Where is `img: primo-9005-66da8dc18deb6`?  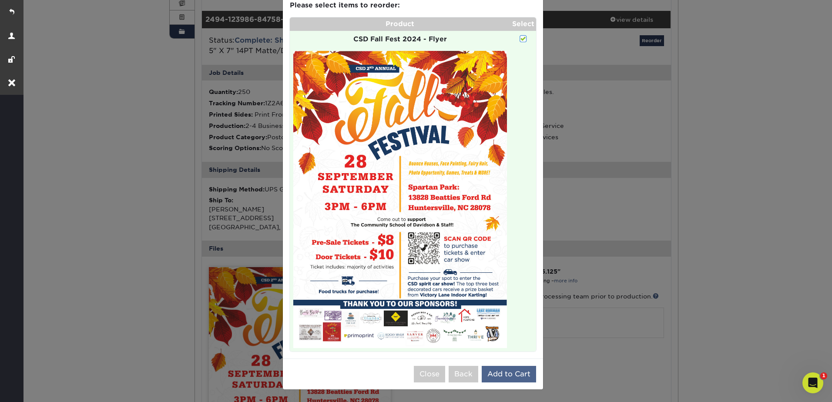 img: primo-9005-66da8dc18deb6 is located at coordinates (400, 199).